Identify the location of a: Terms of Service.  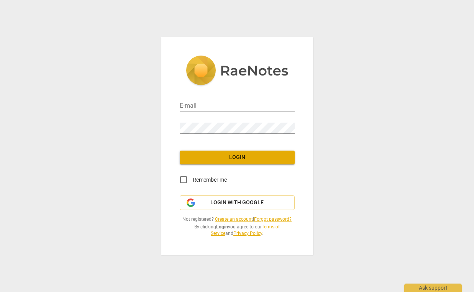
(245, 230).